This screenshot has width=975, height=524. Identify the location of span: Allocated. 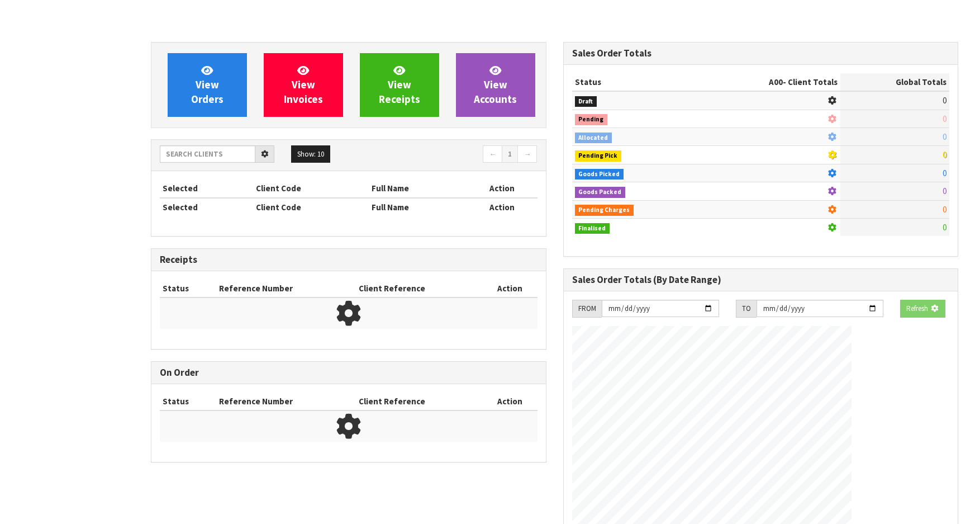
(593, 138).